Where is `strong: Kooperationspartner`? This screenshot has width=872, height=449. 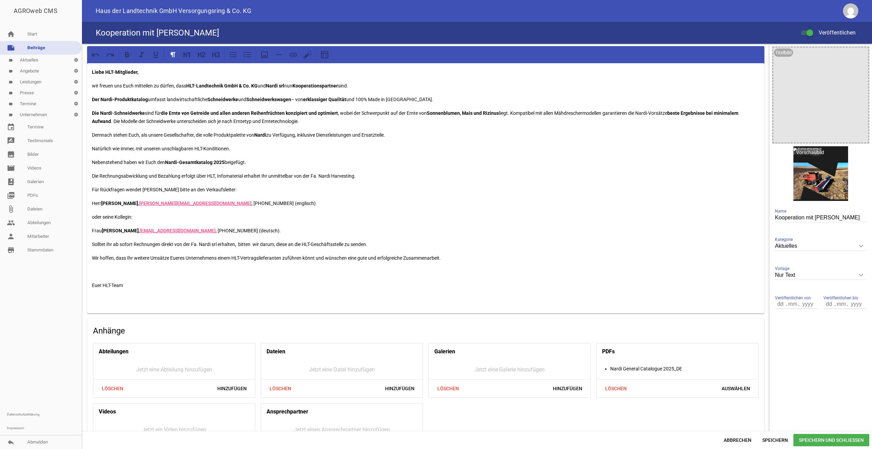
strong: Kooperationspartner is located at coordinates (315, 86).